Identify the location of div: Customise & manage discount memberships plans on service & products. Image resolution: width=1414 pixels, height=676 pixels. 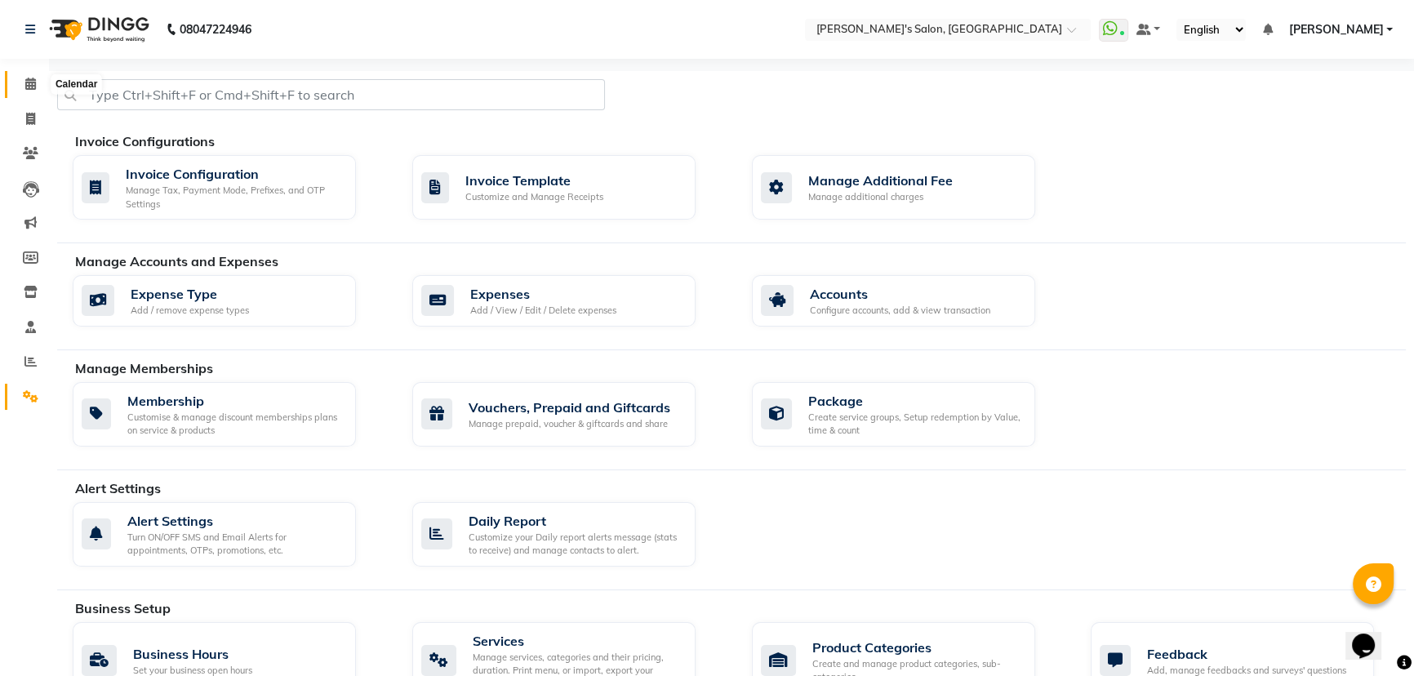
(235, 424).